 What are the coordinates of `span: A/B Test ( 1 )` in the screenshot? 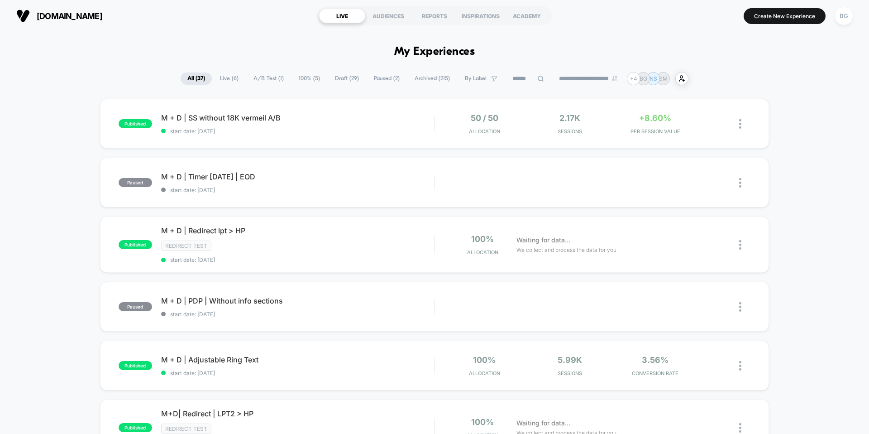 It's located at (269, 78).